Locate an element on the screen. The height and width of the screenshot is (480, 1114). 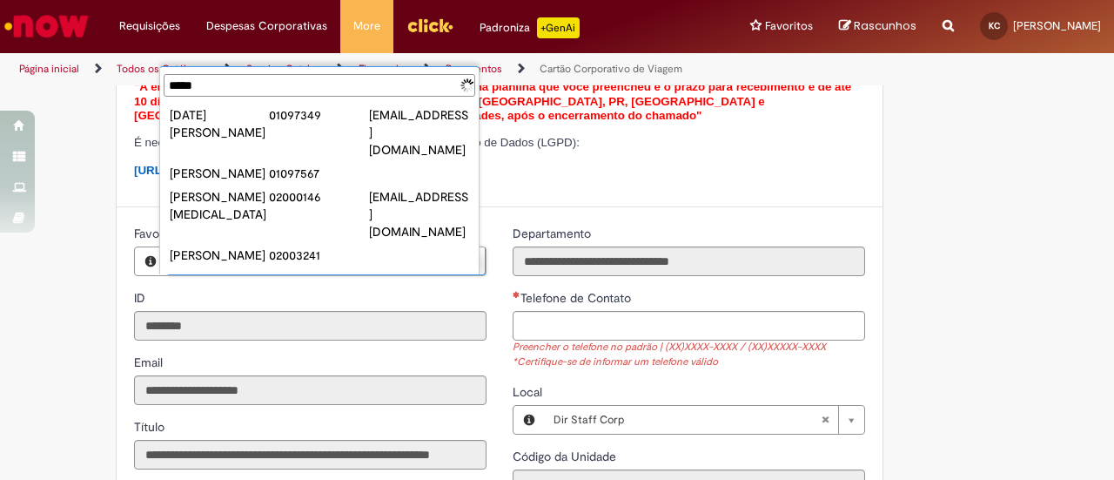
div: 01097349 is located at coordinates (319, 115).